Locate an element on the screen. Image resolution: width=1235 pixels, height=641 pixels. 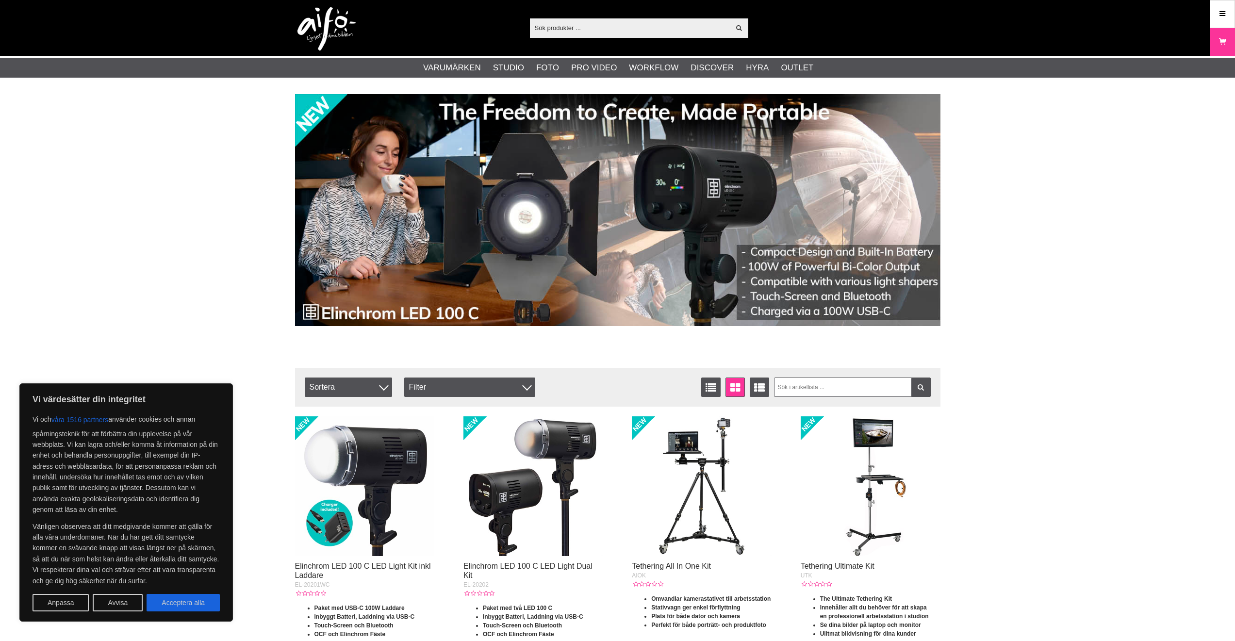
a: Workflow is located at coordinates (654, 68).